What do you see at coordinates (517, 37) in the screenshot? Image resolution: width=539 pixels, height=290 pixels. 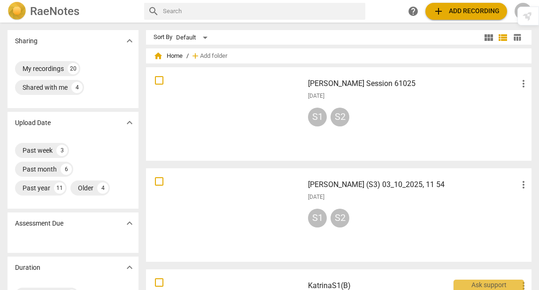 I see `span: table_chart` at bounding box center [517, 37].